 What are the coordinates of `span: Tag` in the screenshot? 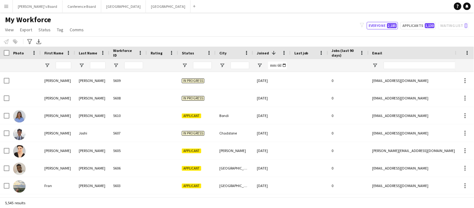 It's located at (60, 30).